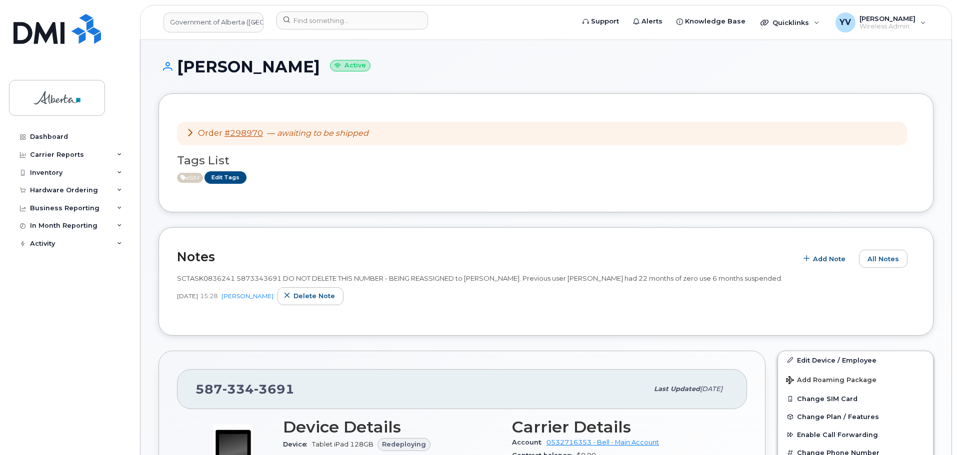 The width and height of the screenshot is (957, 455). I want to click on span: All Notes, so click(883, 259).